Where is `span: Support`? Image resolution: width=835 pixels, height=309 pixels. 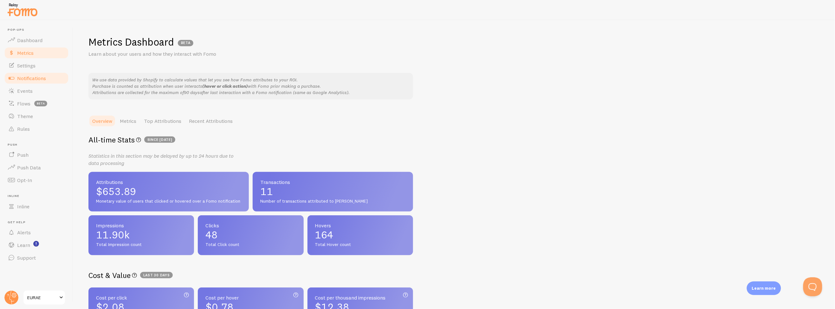
span: Support is located at coordinates (26, 258).